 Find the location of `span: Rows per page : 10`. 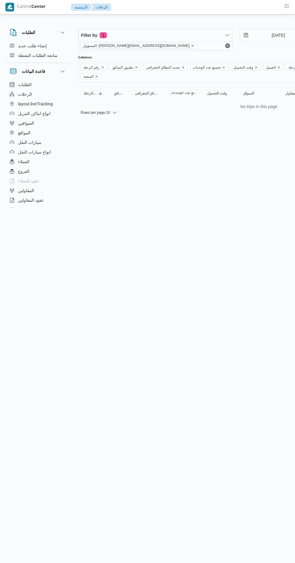

span: Rows per page : 10 is located at coordinates (95, 113).